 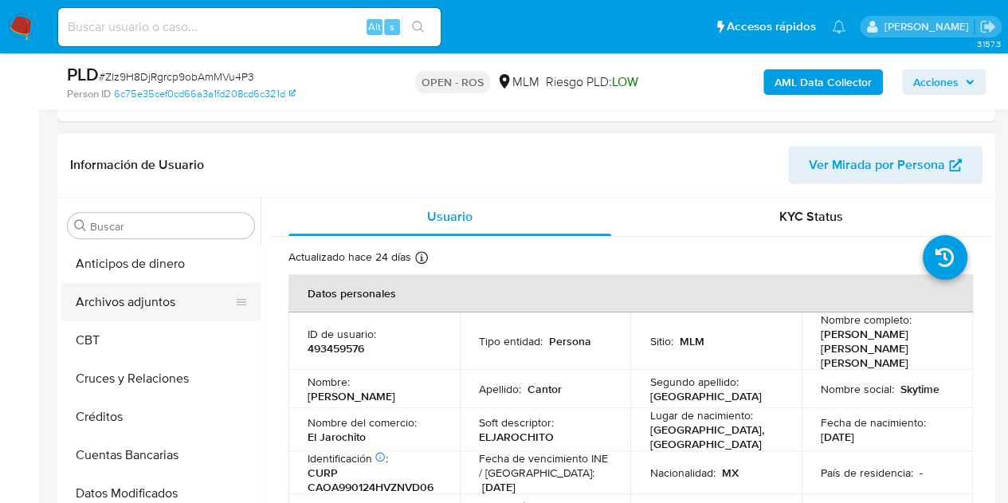 I want to click on span: KYC Status, so click(x=811, y=216).